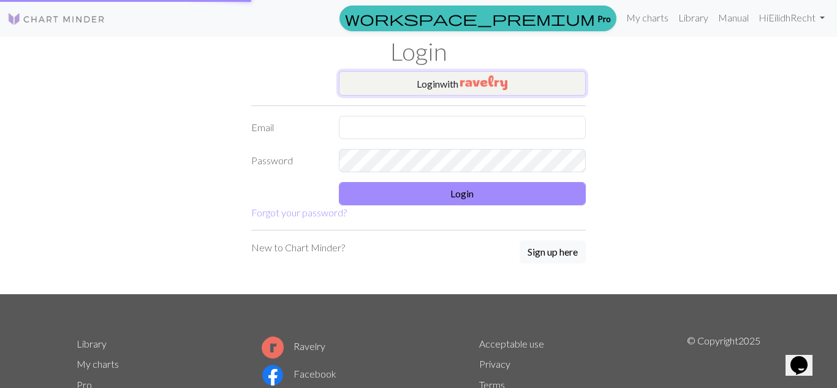 The width and height of the screenshot is (837, 388). Describe the element at coordinates (511, 343) in the screenshot. I see `a: Acceptable use` at that location.